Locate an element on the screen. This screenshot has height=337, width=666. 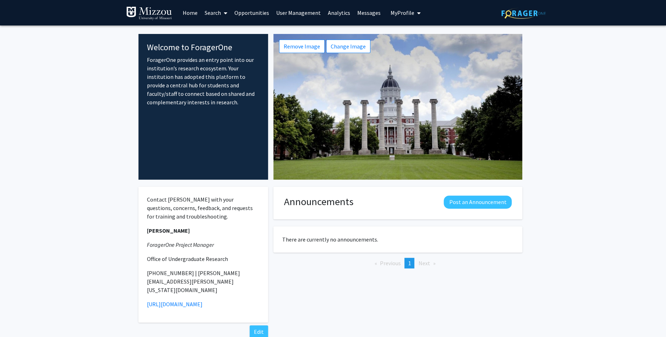
img: University of Missouri Logo is located at coordinates (149, 13).